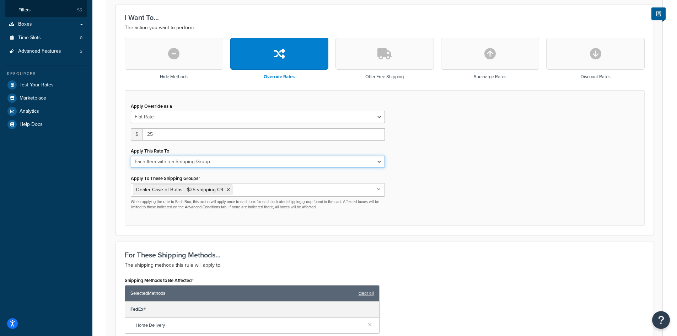  What do you see at coordinates (46, 111) in the screenshot?
I see `li: Analytics` at bounding box center [46, 111].